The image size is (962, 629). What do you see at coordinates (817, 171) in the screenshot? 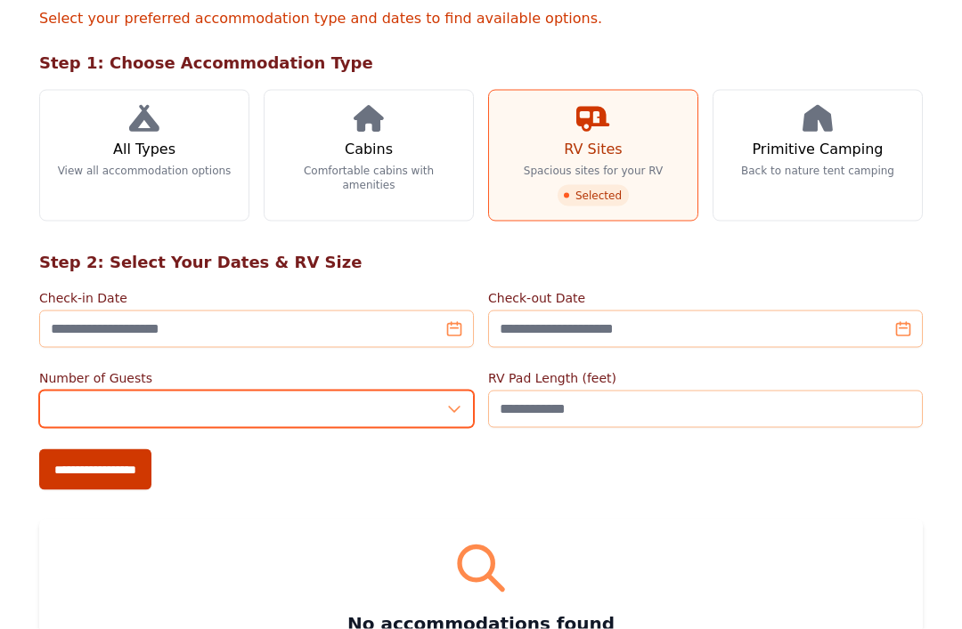
I see `p: Back to nature tent camping` at bounding box center [817, 171].